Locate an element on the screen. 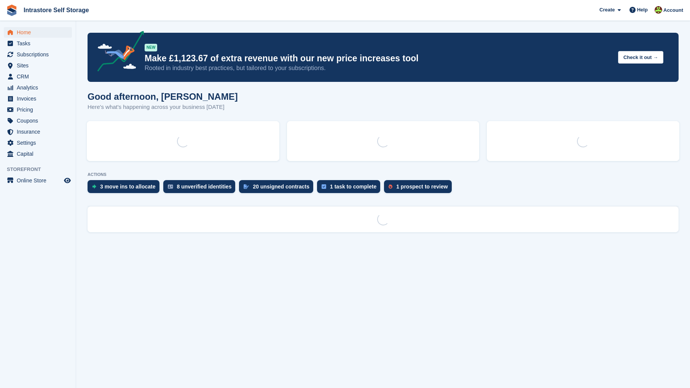 This screenshot has width=690, height=388. img: move_ins_to_allocate_icon-fdf77a2bb77ea45bf5b3d319d69a93e2d87916cf1d5bf7949dd705db3b84f3ca.svg is located at coordinates (94, 187).